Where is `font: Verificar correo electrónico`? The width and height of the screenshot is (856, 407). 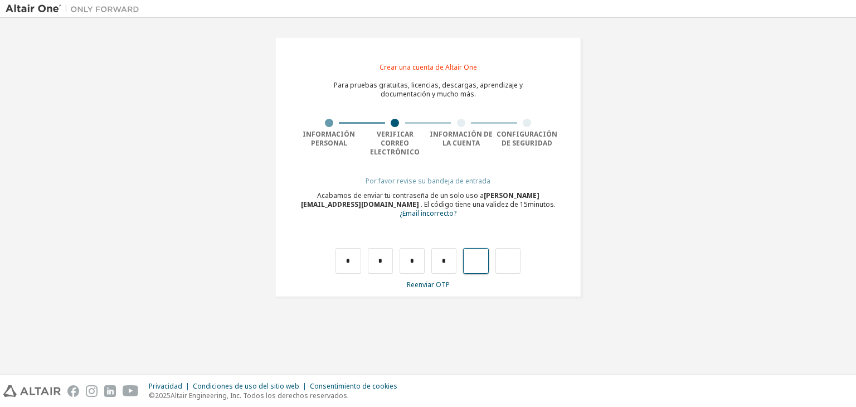
font: Verificar correo electrónico is located at coordinates (395, 143).